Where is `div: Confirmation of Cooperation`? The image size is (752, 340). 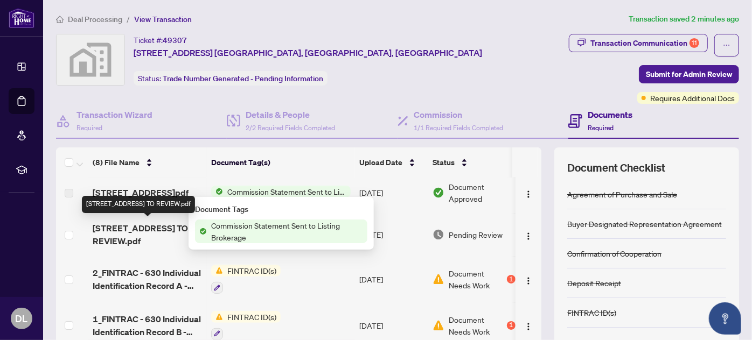 div: Confirmation of Cooperation is located at coordinates (614, 254).